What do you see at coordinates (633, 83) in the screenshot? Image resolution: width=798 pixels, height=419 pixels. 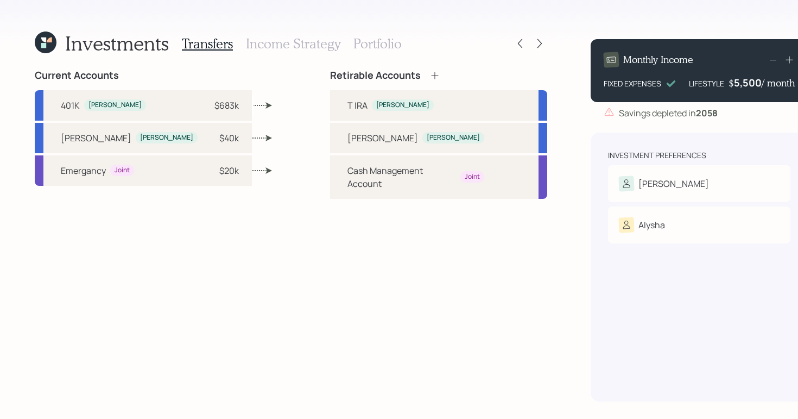 I see `div: FIXED EXPENSES` at bounding box center [633, 83].